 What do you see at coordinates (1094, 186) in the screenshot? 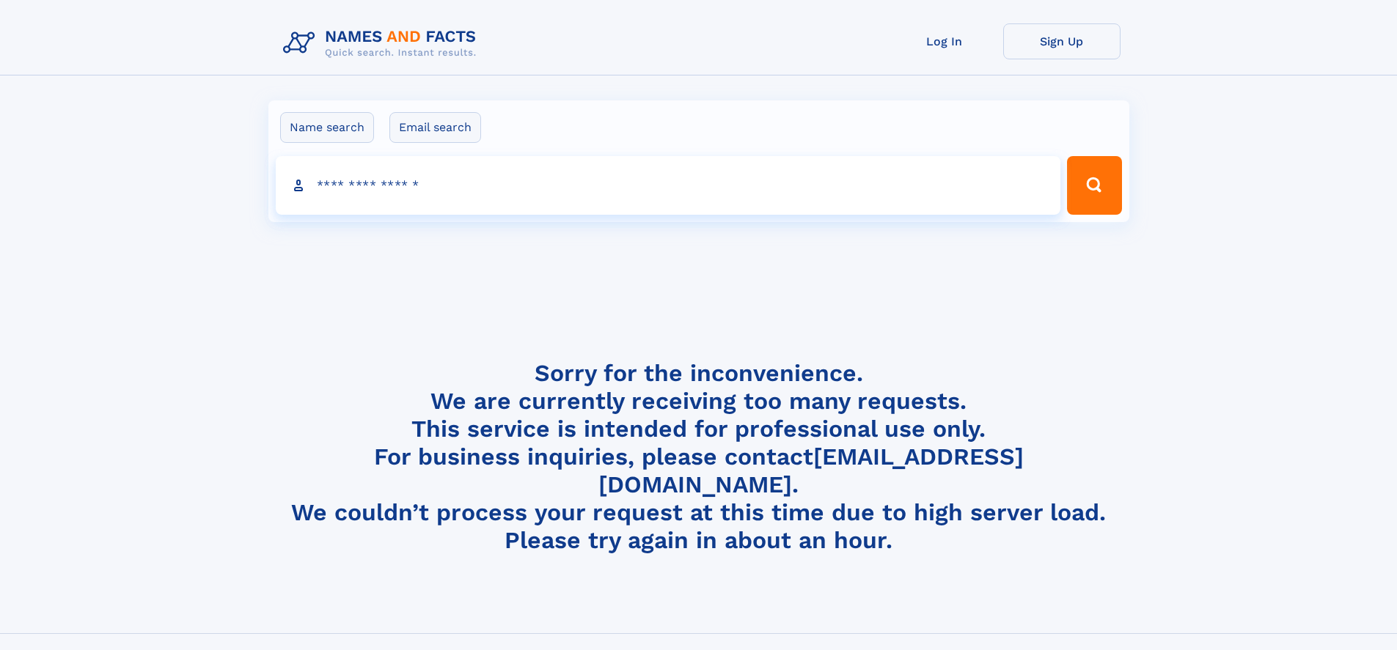
I see `button: Search Button` at bounding box center [1094, 186].